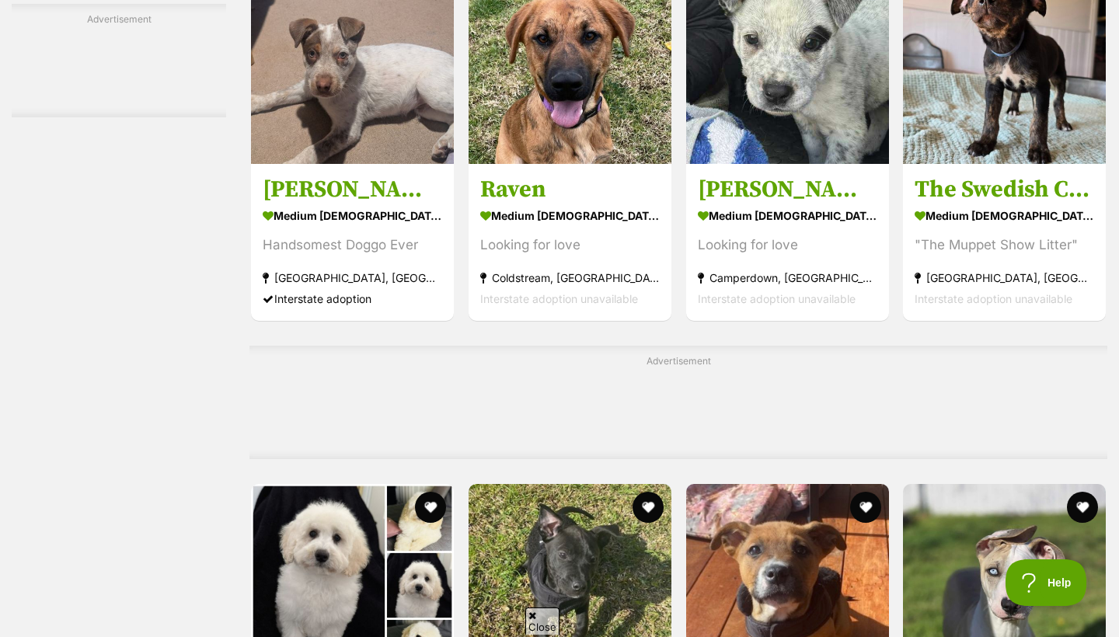  Describe the element at coordinates (1004, 190) in the screenshot. I see `h3: The Swedish Chef` at that location.